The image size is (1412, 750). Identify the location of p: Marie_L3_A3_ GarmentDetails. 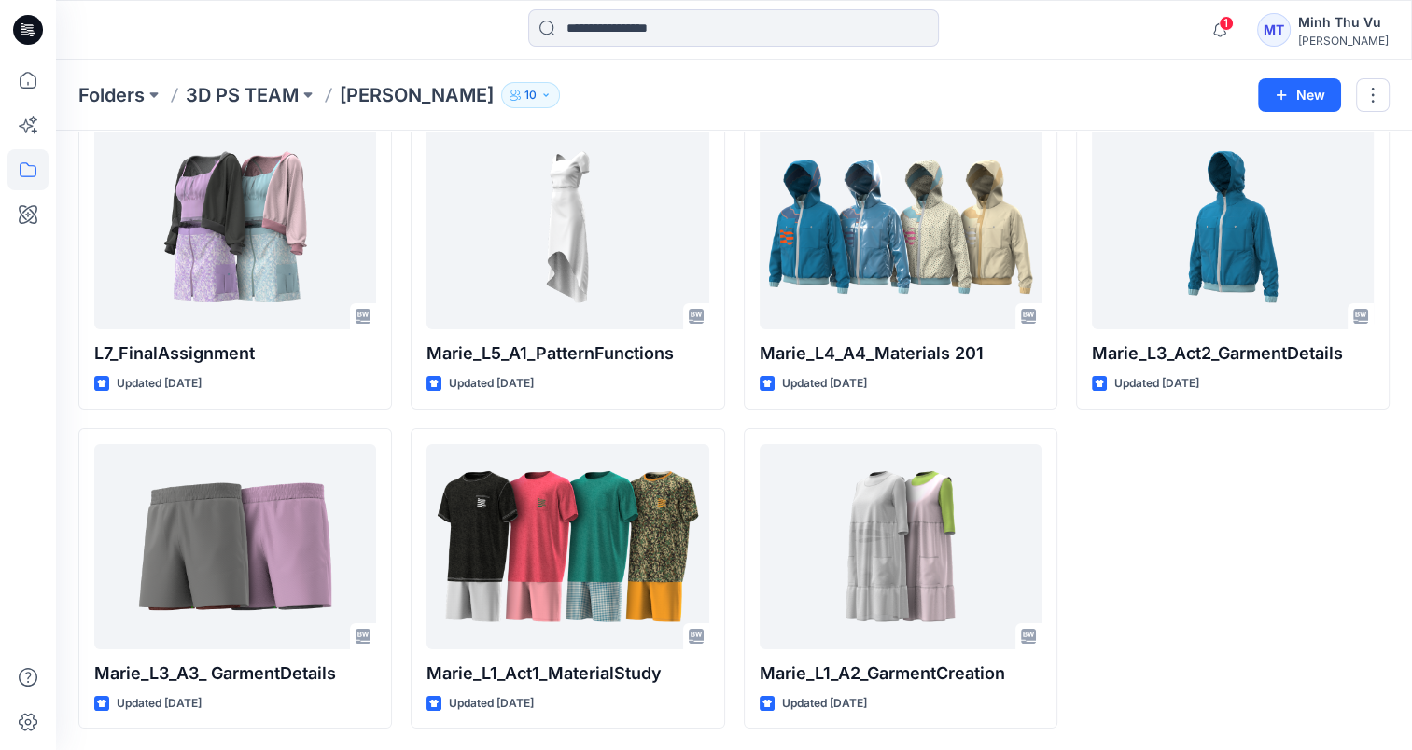
(235, 674).